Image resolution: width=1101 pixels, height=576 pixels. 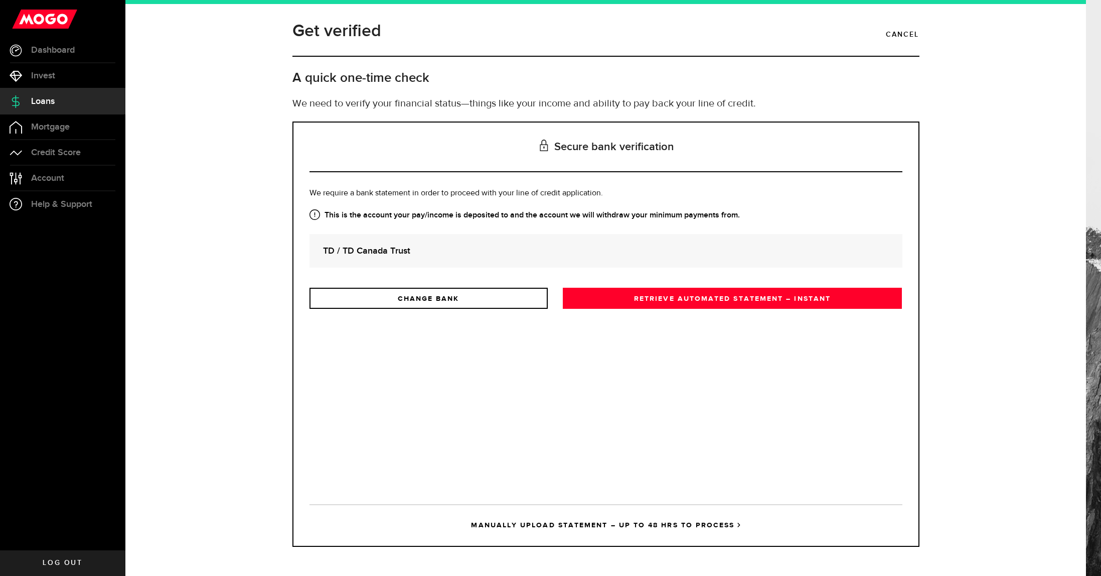 I want to click on a: Cancel, so click(x=903, y=35).